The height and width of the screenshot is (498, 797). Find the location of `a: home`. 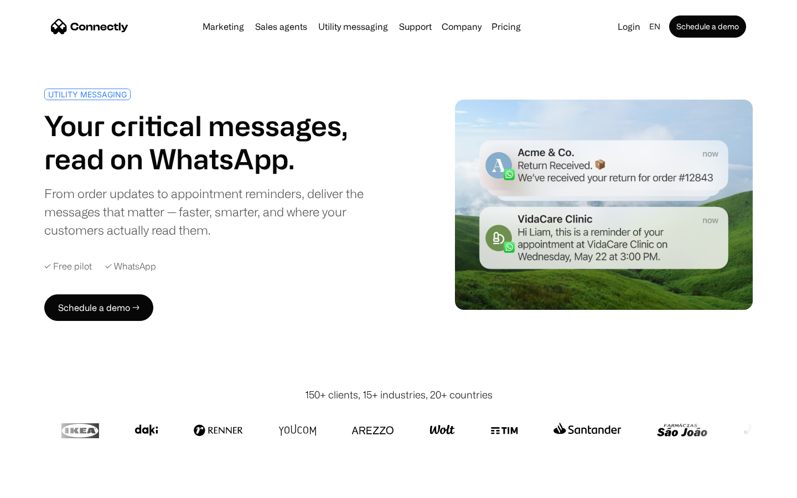

a: home is located at coordinates (90, 27).